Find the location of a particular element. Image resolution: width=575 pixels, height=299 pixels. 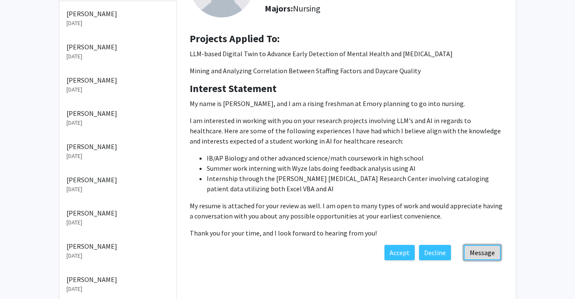

li: Summer work interning with Wyze labs doing feedback analysis using AI is located at coordinates (355, 168).